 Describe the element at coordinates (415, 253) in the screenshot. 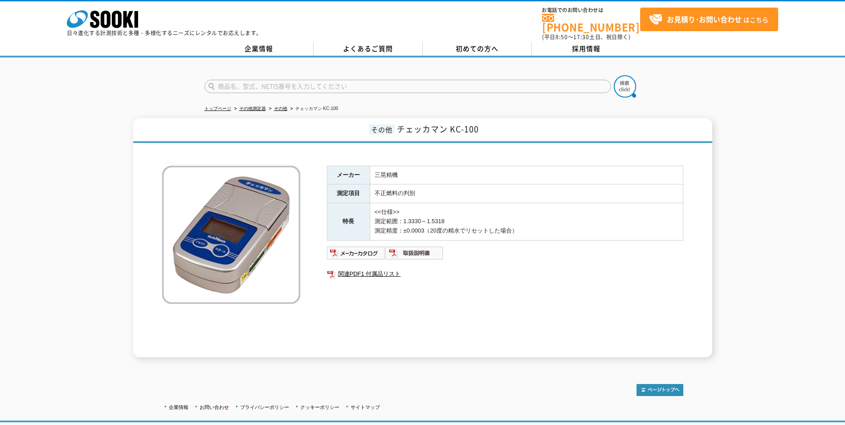

I see `img: 取扱説明書` at that location.